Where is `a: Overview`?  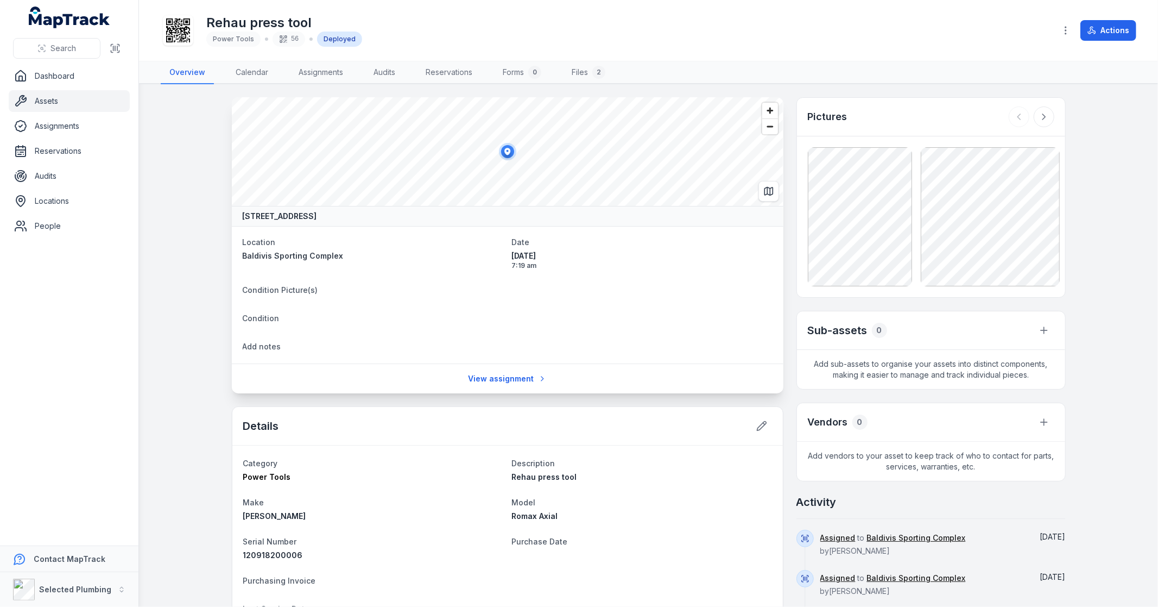
a: Overview is located at coordinates (187, 73).